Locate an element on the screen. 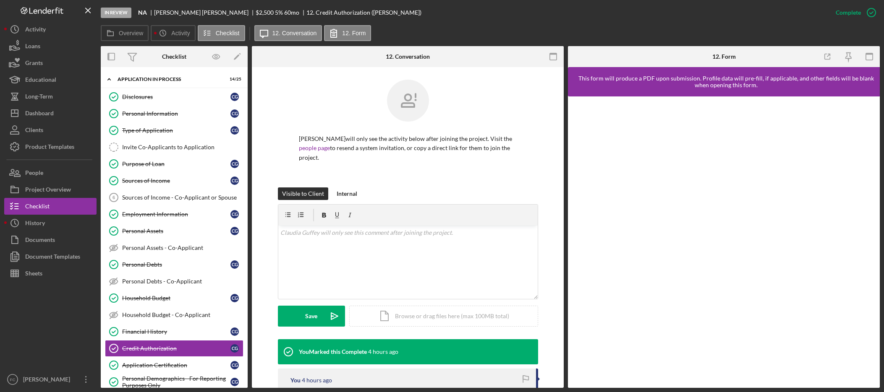  div: Personal Assets - Co-Applicant is located at coordinates (183, 248).